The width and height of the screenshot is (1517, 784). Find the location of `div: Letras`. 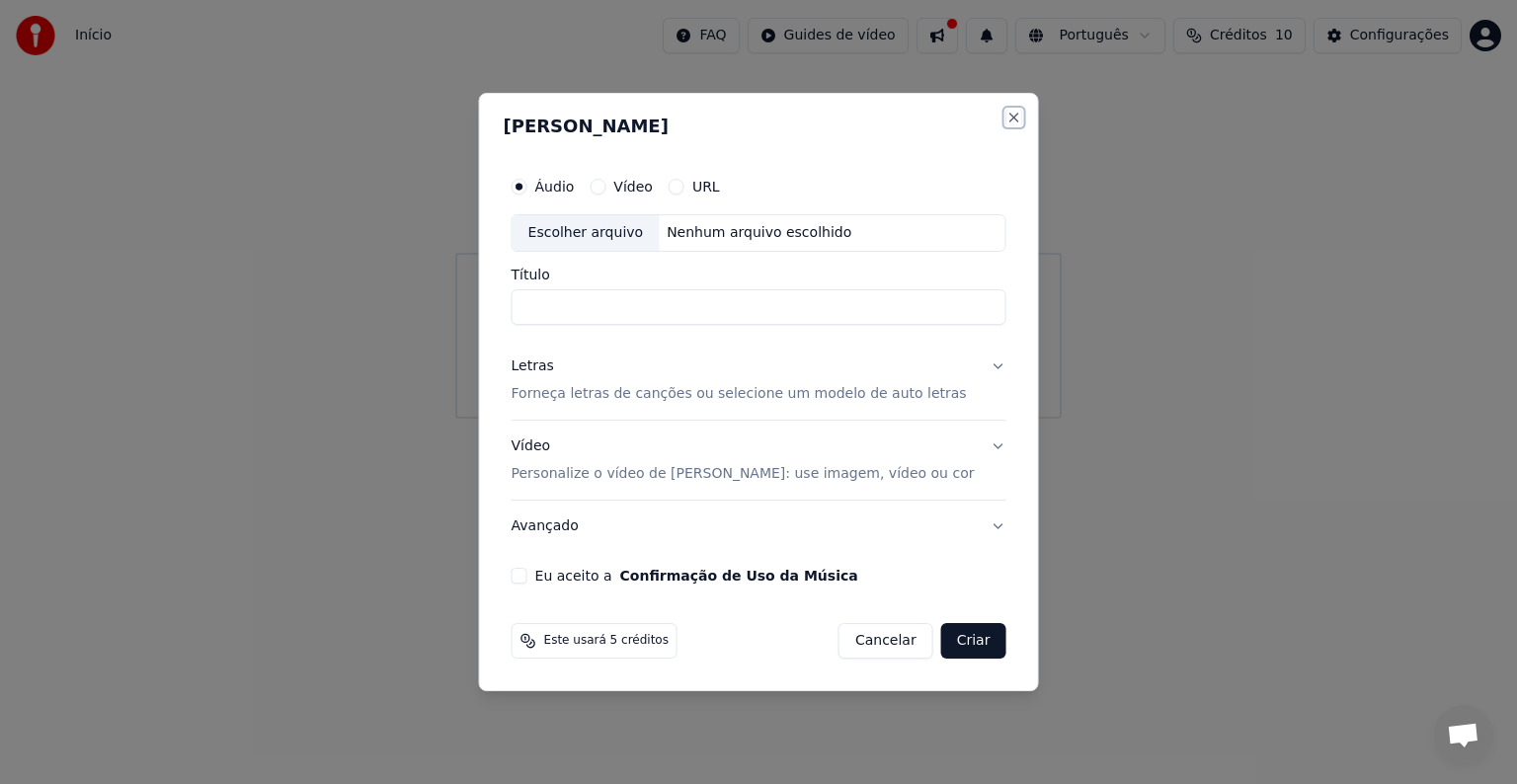

div: Letras is located at coordinates (533, 367).